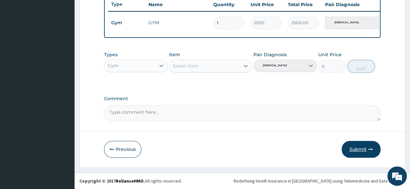  Describe the element at coordinates (19, 40) in the screenshot. I see `img: d_794563401_company_1708531726252_794563401` at that location.